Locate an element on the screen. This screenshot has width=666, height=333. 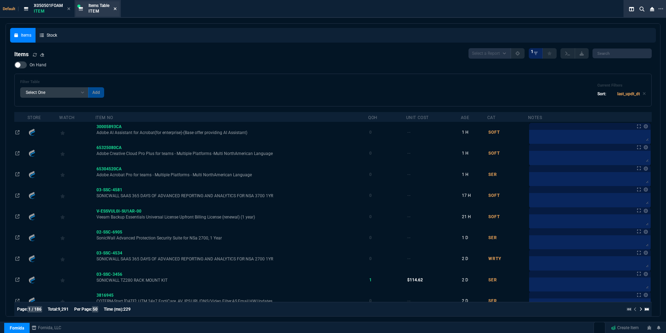
span: 1 is located at coordinates (532, 52).